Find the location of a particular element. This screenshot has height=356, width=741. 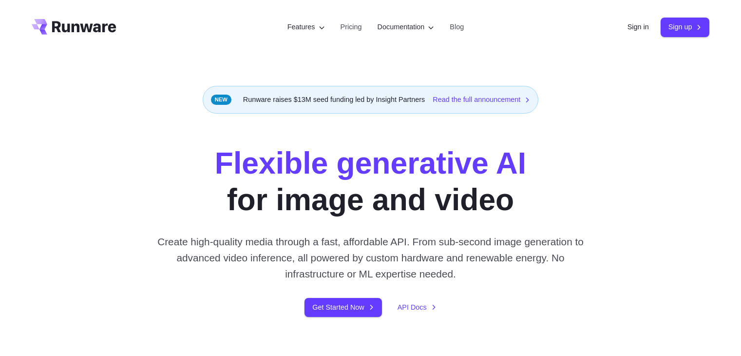

a: Go to / is located at coordinates (74, 27).